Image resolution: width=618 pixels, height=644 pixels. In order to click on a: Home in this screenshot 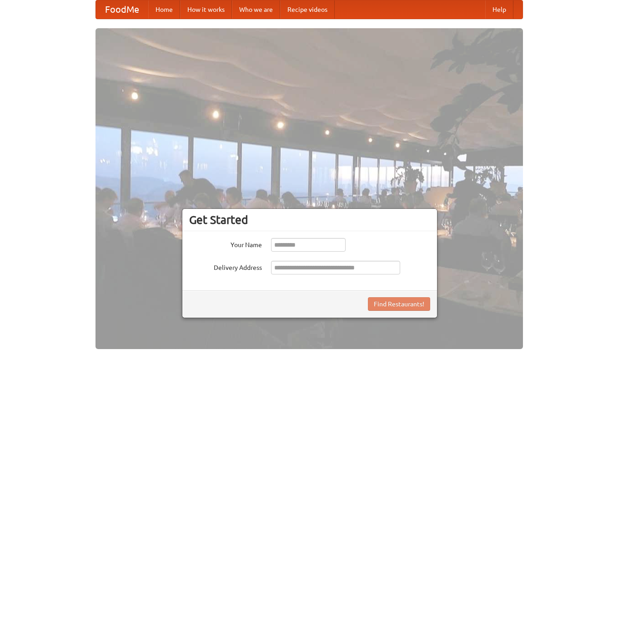, I will do `click(164, 10)`.